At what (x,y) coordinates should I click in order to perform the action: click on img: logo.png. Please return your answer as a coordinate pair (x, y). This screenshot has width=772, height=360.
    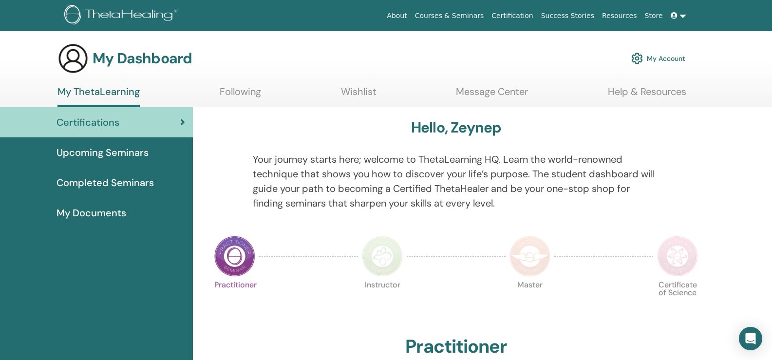
    Looking at the image, I should click on (122, 16).